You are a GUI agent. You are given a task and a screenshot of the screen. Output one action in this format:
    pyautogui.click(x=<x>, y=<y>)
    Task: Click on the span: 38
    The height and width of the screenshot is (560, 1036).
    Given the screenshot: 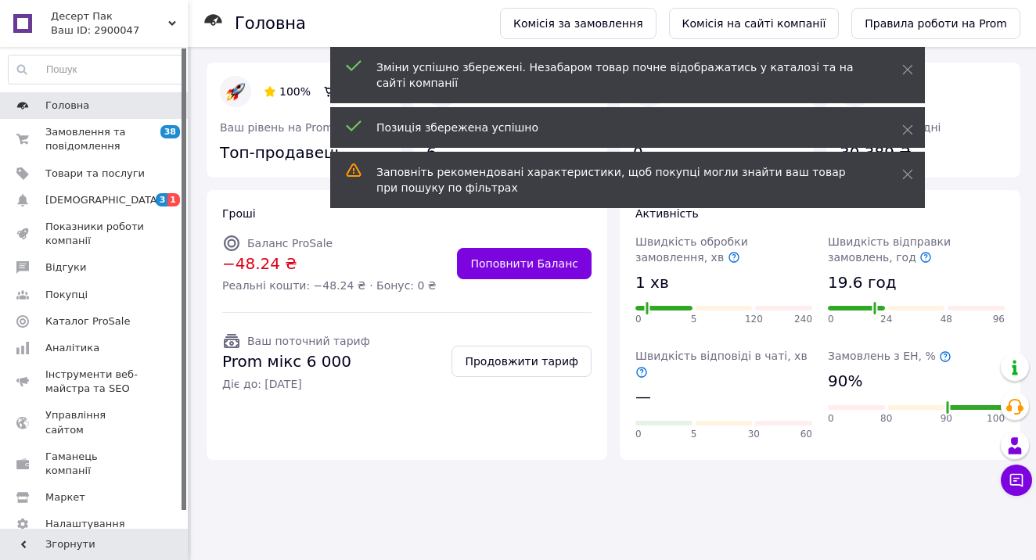 What is the action you would take?
    pyautogui.click(x=170, y=131)
    